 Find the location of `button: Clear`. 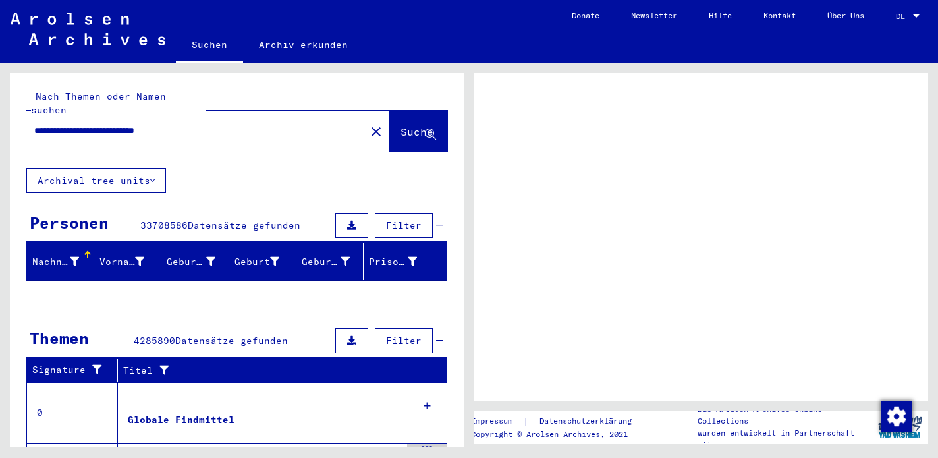

button: Clear is located at coordinates (376, 131).